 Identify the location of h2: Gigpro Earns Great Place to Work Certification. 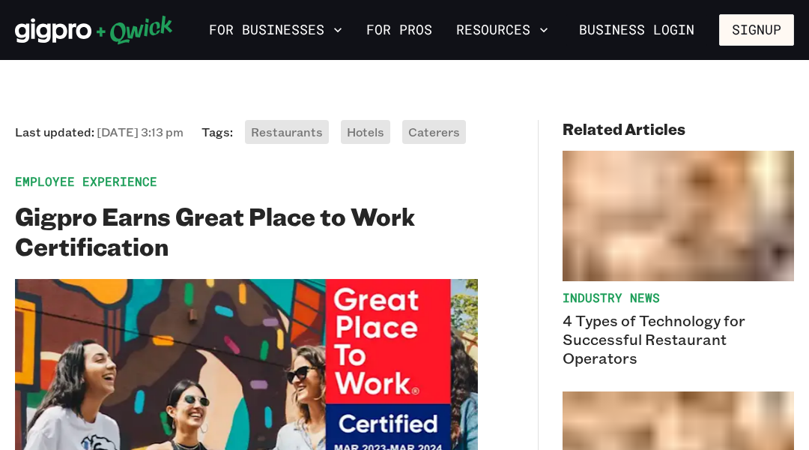
(247, 231).